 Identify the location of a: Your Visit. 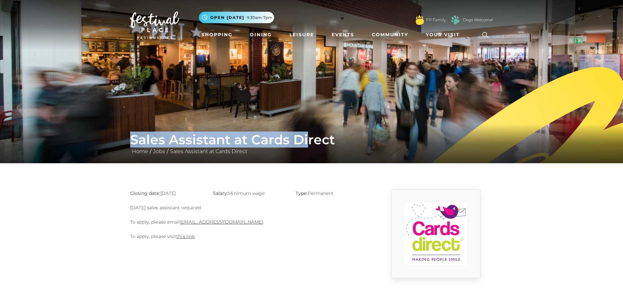
(444, 35).